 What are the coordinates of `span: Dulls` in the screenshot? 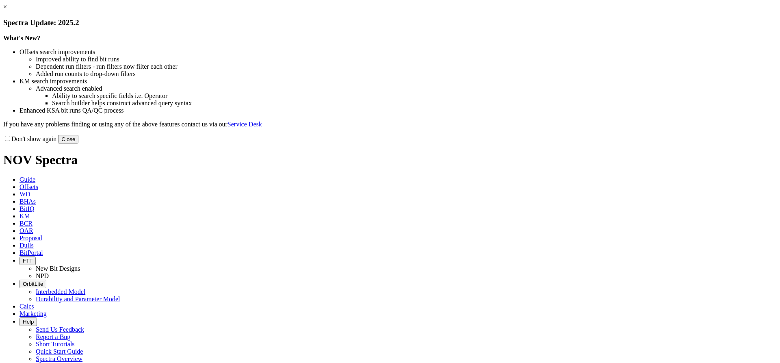 It's located at (26, 245).